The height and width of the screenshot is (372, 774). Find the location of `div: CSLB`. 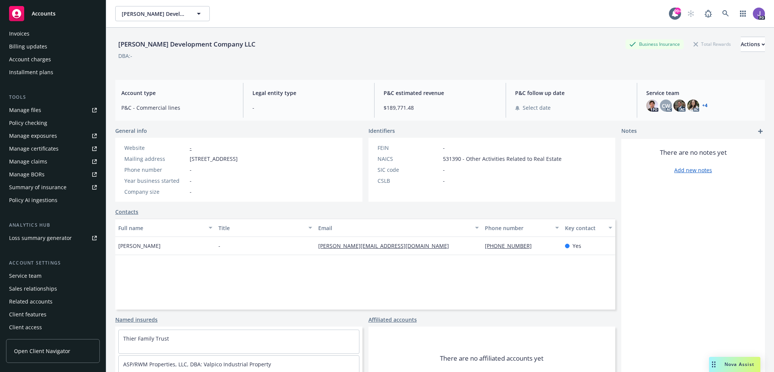

div: CSLB is located at coordinates (409, 180).